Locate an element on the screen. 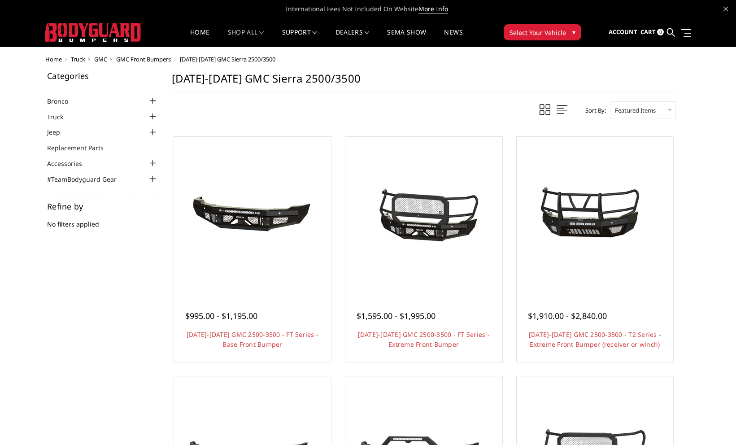 The width and height of the screenshot is (736, 445). a: 2024-2025 GMC 2500-3500 - T2 Series - Extreme Front Bumper (receiver or winch) 2024-2025 GMC 2500... is located at coordinates (595, 215).